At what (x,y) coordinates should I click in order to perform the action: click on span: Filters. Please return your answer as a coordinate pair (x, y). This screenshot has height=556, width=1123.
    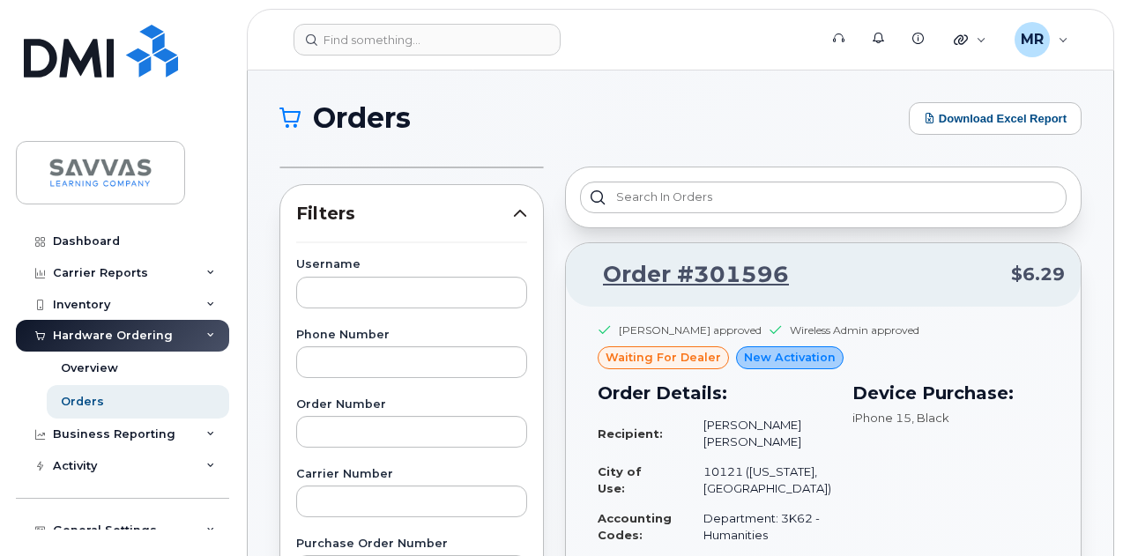
    Looking at the image, I should click on (405, 213).